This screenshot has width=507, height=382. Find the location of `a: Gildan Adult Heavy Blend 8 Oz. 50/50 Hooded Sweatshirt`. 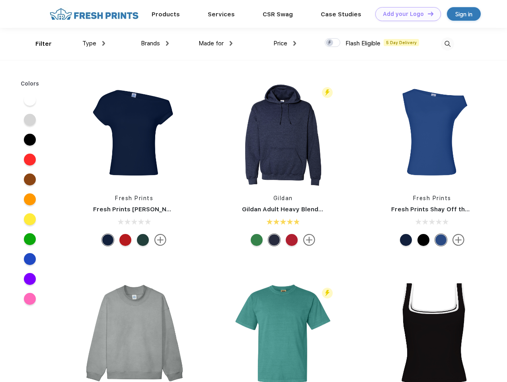

a: Gildan Adult Heavy Blend 8 Oz. 50/50 Hooded Sweatshirt is located at coordinates (328, 209).